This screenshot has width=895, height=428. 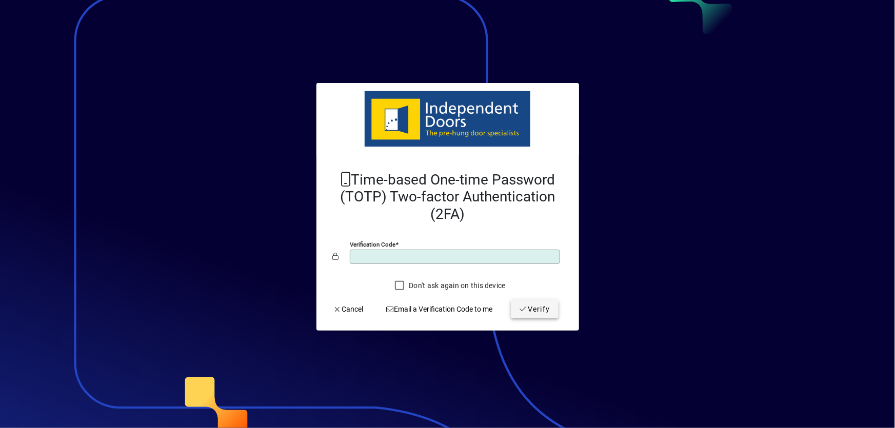 I want to click on button: Verify, so click(x=535, y=309).